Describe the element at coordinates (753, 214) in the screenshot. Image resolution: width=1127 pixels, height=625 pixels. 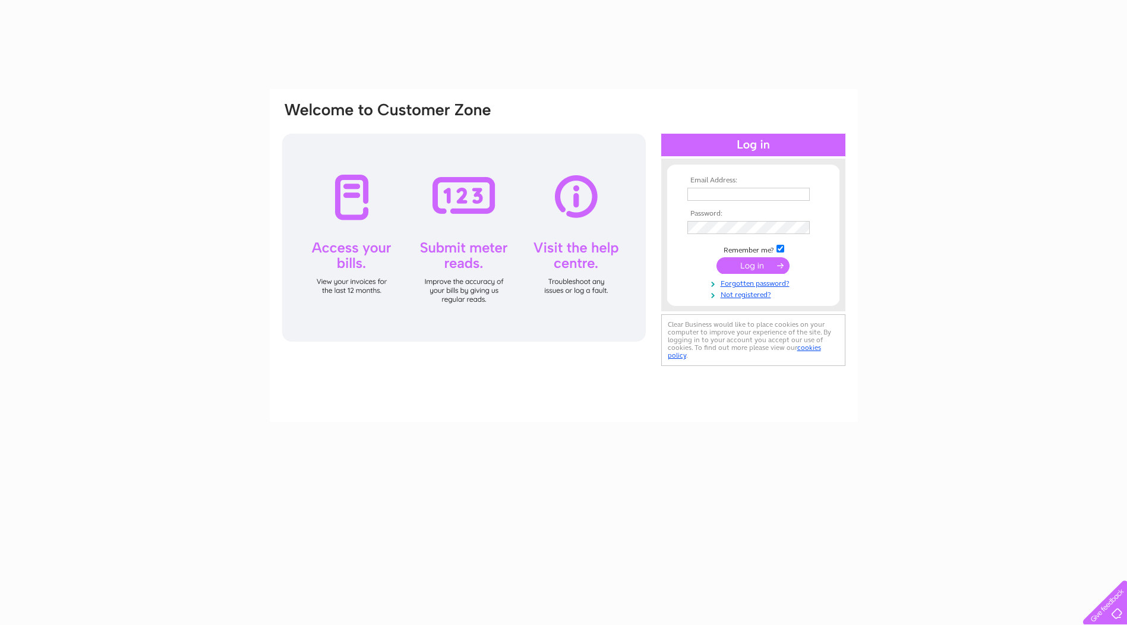
I see `th: Password:` at that location.